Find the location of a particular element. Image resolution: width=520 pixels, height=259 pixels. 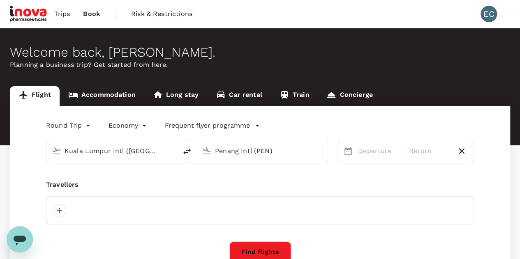

span: Risk & Restrictions is located at coordinates (161, 14).